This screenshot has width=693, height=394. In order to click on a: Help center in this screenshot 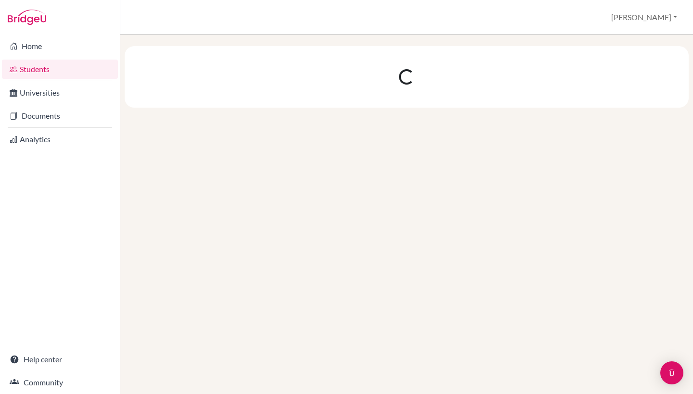, I will do `click(60, 360)`.